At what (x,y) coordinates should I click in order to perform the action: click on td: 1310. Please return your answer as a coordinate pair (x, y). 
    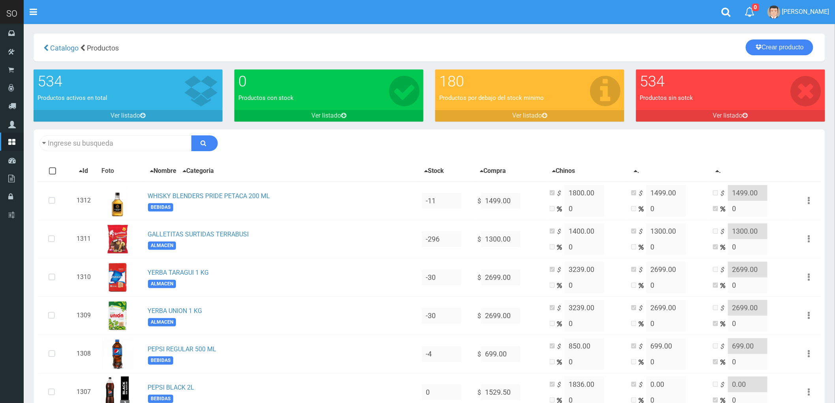
    Looking at the image, I should click on (86, 277).